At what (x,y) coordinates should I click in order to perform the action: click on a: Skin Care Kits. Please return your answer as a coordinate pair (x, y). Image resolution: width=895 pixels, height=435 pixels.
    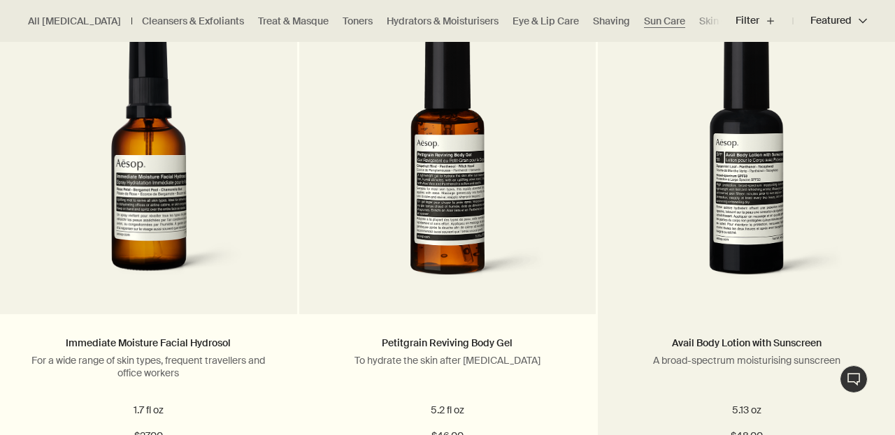
    Looking at the image, I should click on (730, 21).